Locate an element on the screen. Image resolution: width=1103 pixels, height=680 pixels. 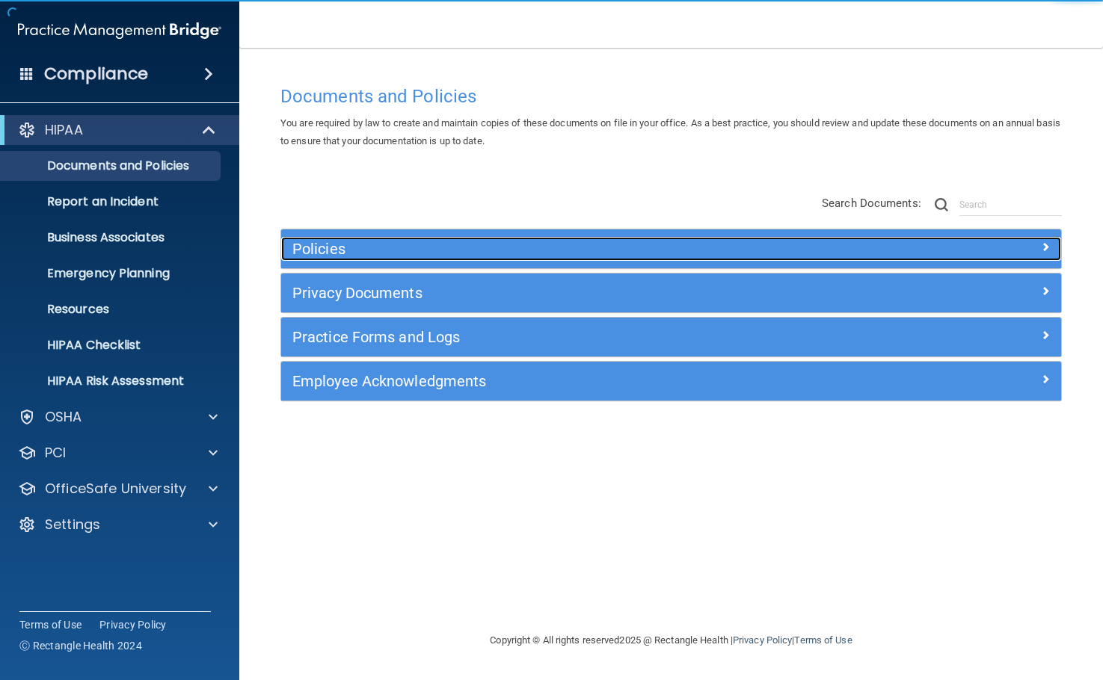
p: OSHA is located at coordinates (64, 417).